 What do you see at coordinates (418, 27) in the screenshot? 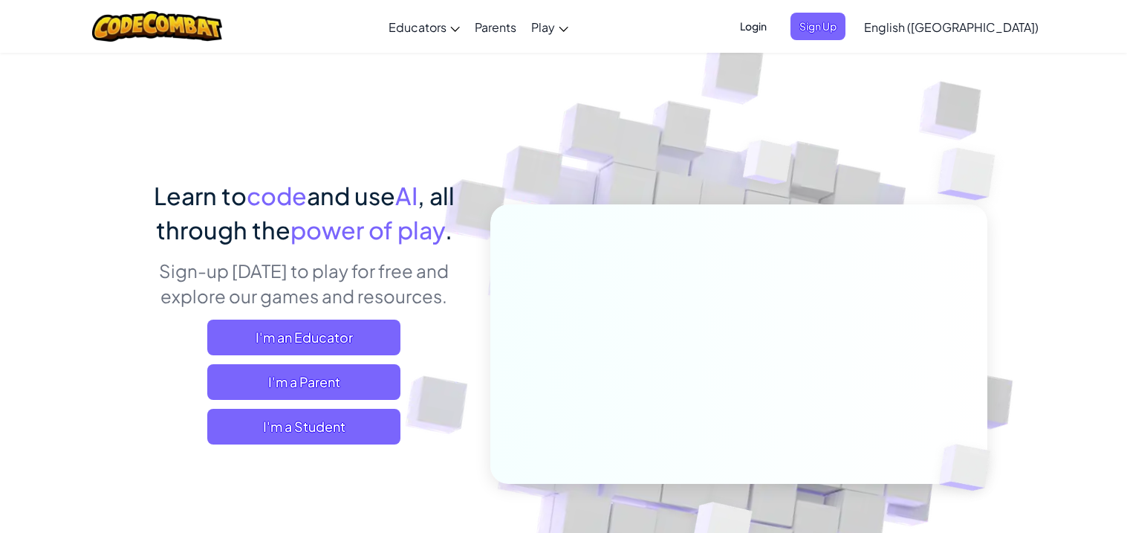
I see `span: Educators` at bounding box center [418, 27].